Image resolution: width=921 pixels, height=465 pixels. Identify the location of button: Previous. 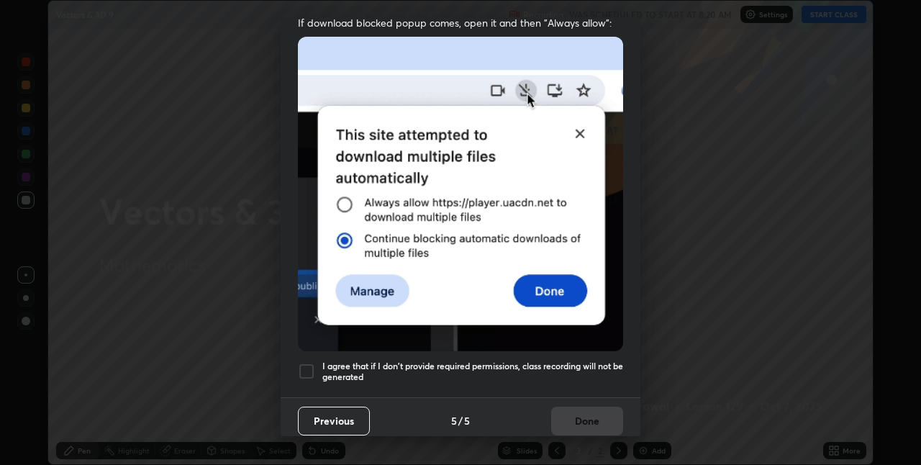
(334, 421).